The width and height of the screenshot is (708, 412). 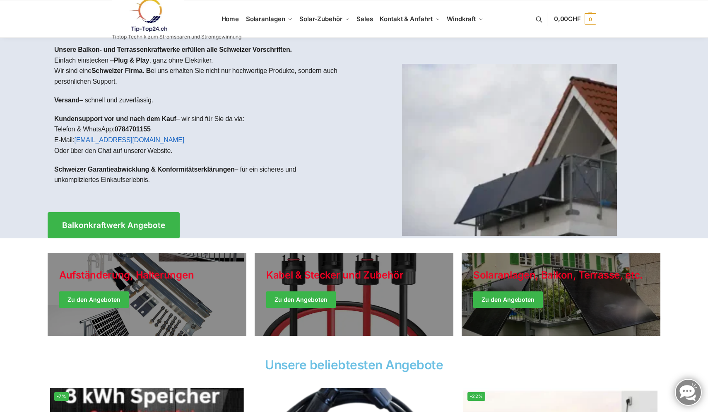 What do you see at coordinates (67, 100) in the screenshot?
I see `strong: Versand` at bounding box center [67, 100].